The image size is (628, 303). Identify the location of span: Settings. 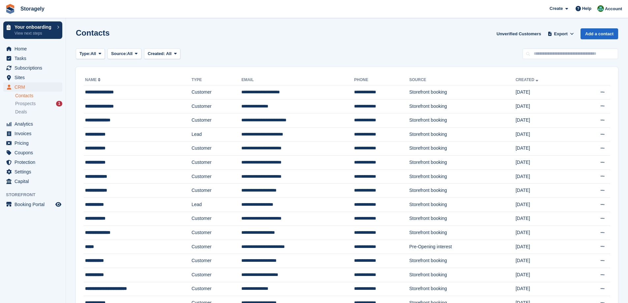
(34, 172).